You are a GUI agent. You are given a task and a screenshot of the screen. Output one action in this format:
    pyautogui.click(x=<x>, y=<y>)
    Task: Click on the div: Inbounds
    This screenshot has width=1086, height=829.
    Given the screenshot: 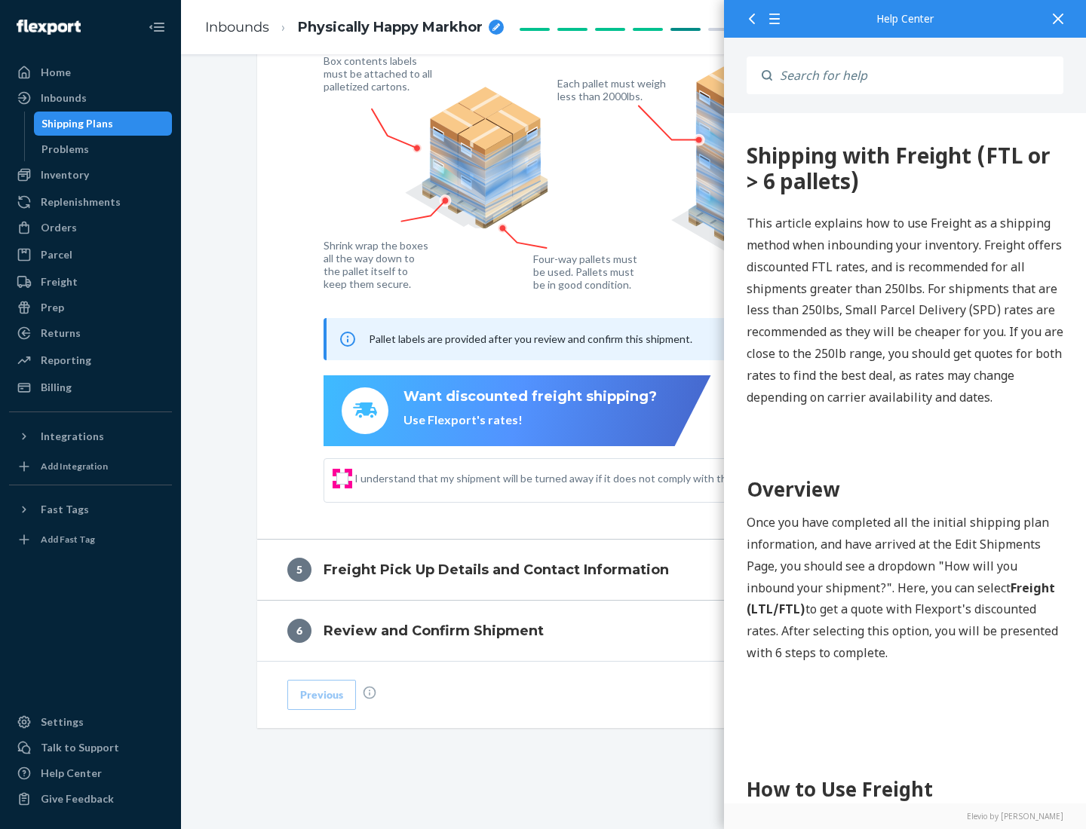 What is the action you would take?
    pyautogui.click(x=63, y=98)
    